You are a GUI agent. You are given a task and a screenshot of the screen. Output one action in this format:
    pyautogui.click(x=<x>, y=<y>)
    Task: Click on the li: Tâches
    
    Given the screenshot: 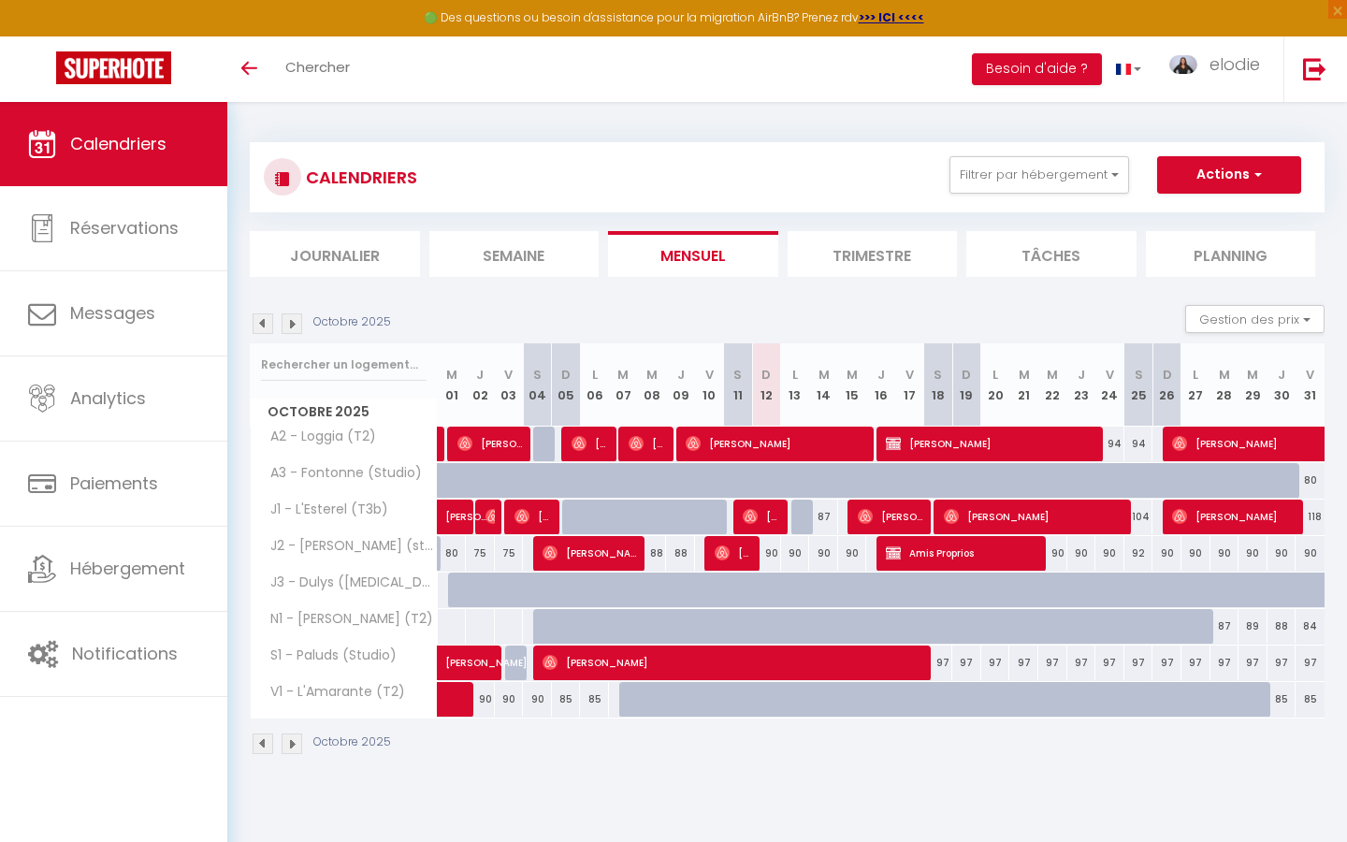 What is the action you would take?
    pyautogui.click(x=1052, y=254)
    